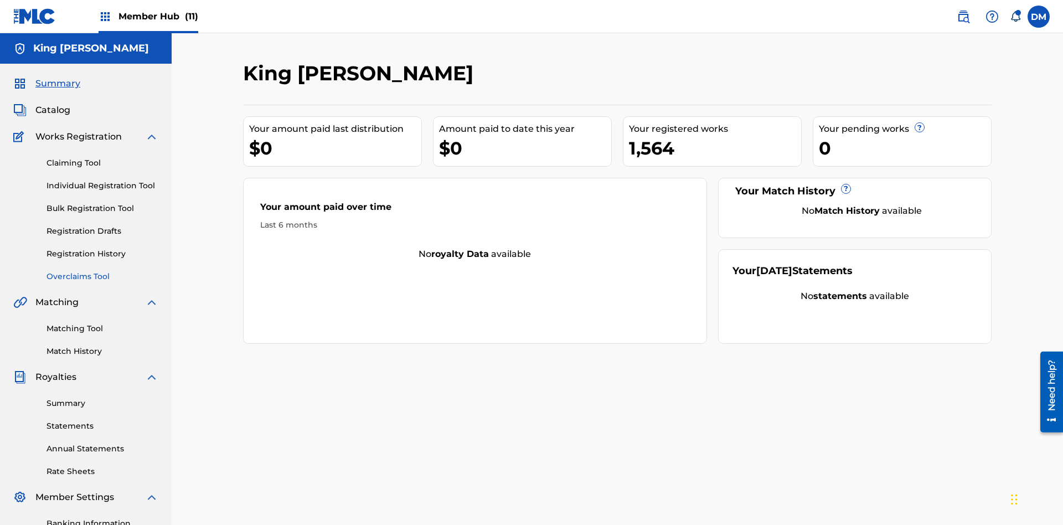 This screenshot has width=1063, height=525. Describe the element at coordinates (19, 45) in the screenshot. I see `div: Open Resource Center` at that location.